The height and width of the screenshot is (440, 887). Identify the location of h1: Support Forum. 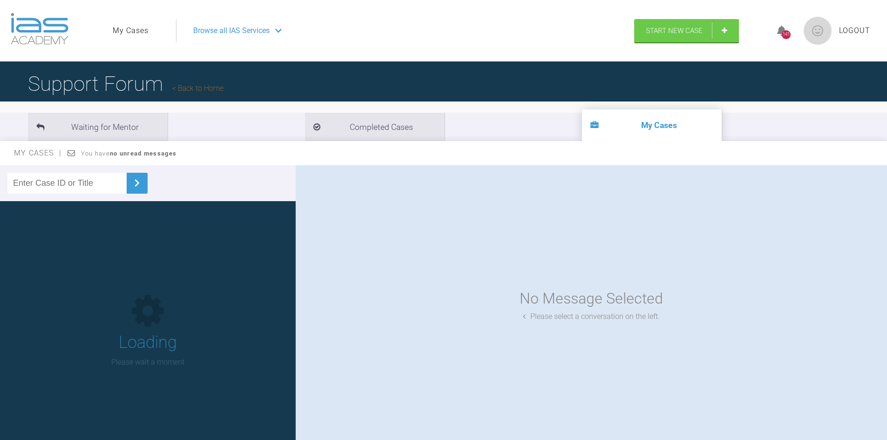
(126, 84).